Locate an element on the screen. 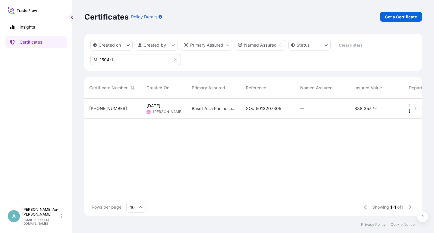 The width and height of the screenshot is (434, 233). p: Cookie Notice is located at coordinates (402, 225).